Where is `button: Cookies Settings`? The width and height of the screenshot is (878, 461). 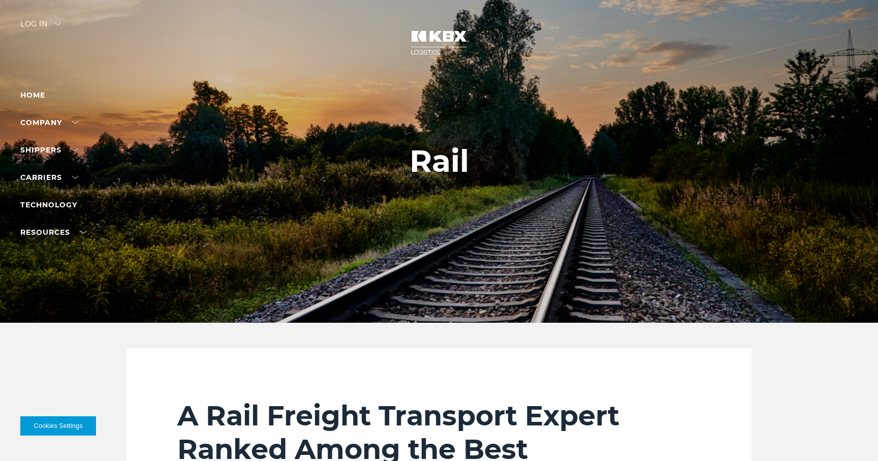 button: Cookies Settings is located at coordinates (58, 426).